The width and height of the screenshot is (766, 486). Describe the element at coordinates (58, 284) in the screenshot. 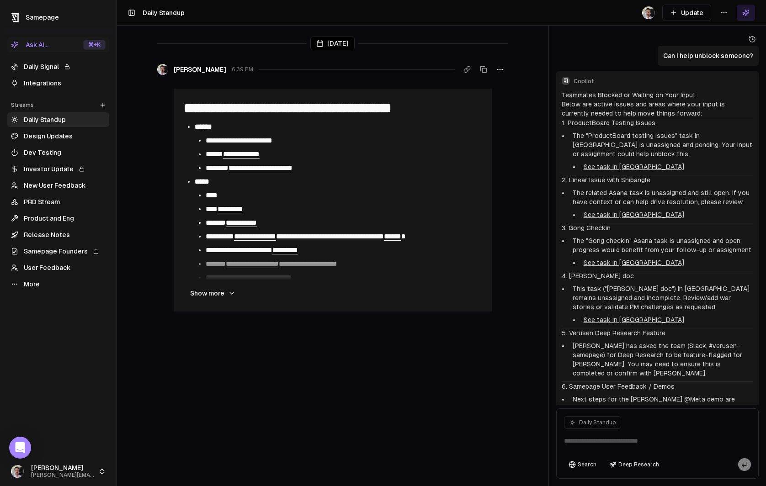

I see `a: More` at that location.